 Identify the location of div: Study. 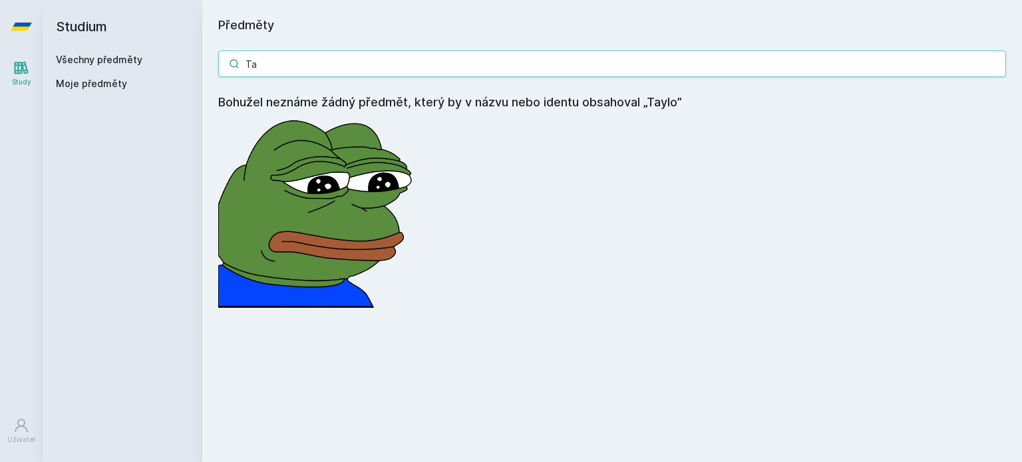
(21, 82).